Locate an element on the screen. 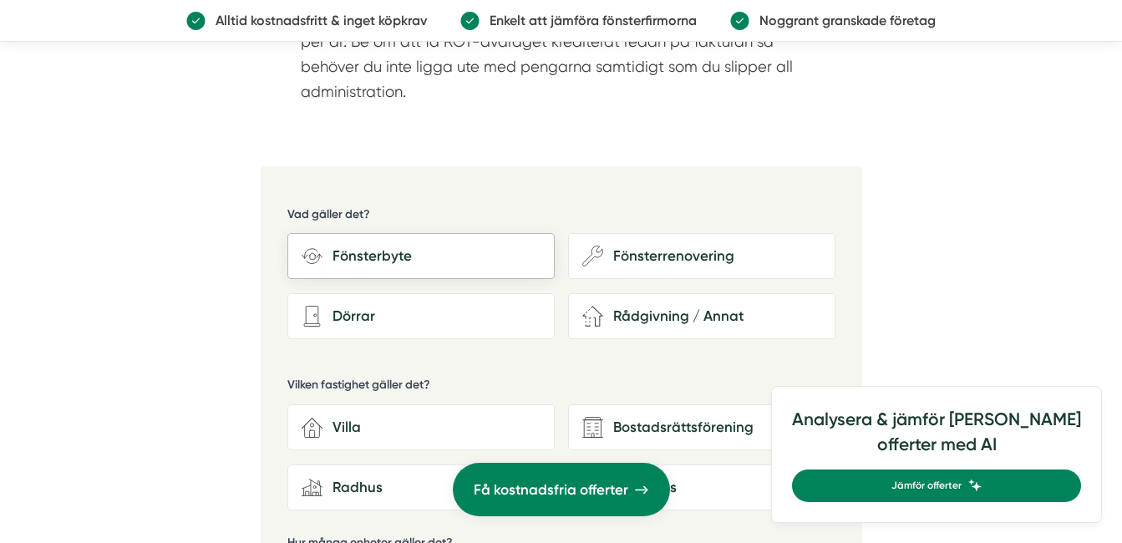 This screenshot has height=543, width=1122. a: Få kostnadsfria offerter is located at coordinates (561, 489).